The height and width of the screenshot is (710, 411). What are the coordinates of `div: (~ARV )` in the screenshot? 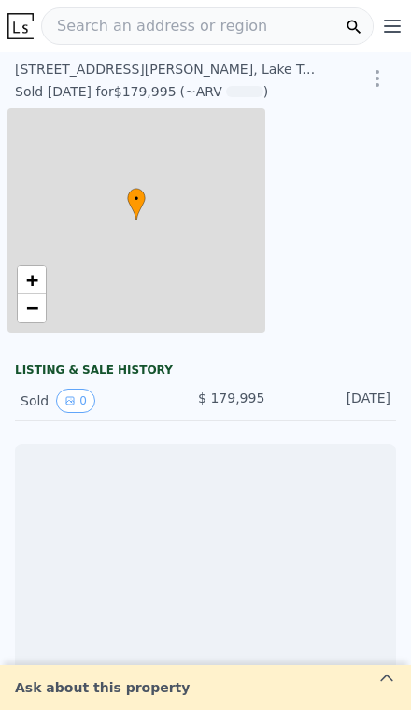 It's located at (222, 92).